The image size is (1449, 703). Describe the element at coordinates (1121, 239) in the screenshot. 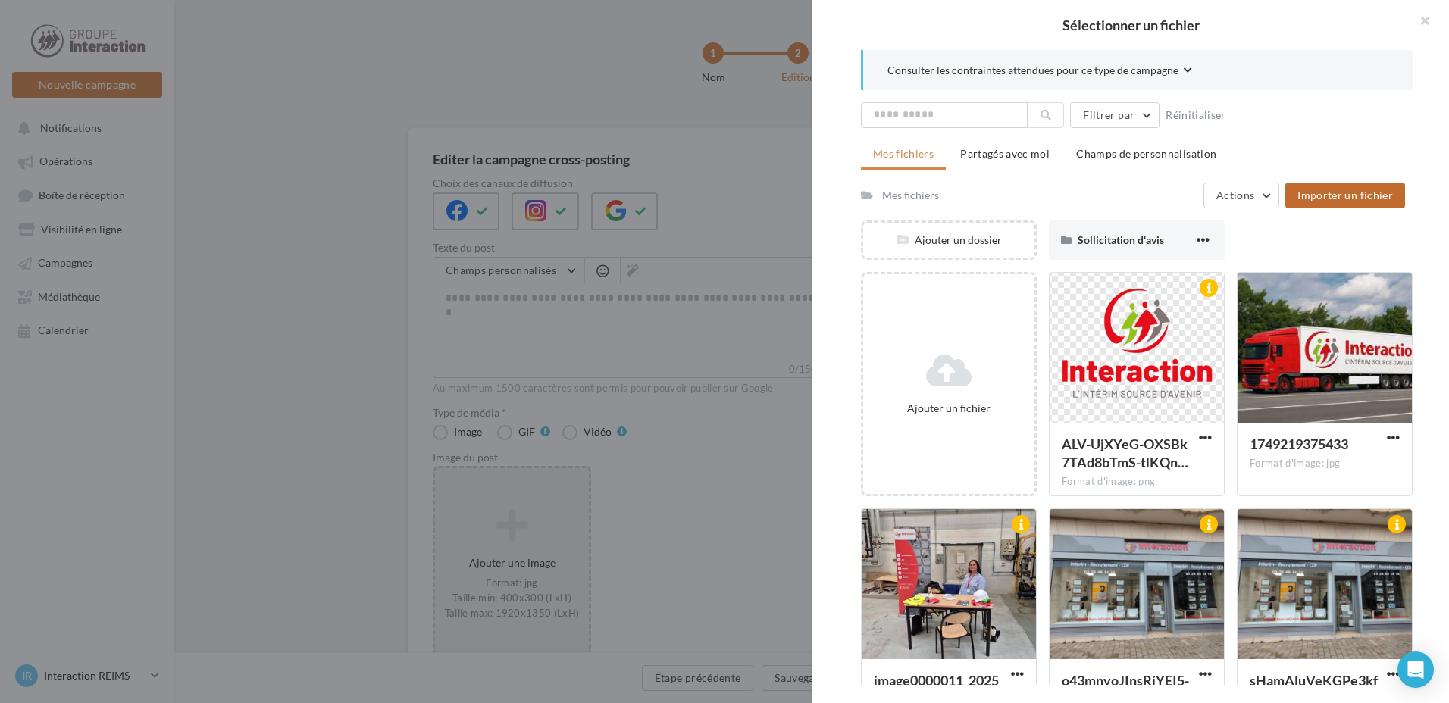

I see `span: Sollicitation d'avis` at that location.